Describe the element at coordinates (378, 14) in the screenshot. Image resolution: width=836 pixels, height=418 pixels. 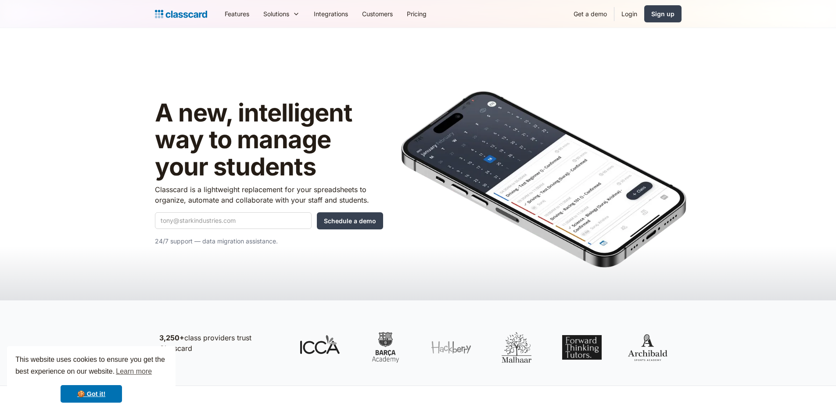
I see `a: Customers` at that location.